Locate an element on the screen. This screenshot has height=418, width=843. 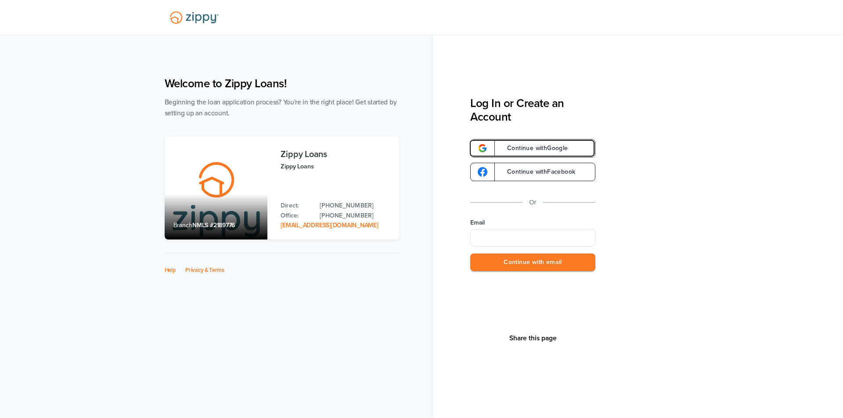
p: Office: is located at coordinates (295, 216).